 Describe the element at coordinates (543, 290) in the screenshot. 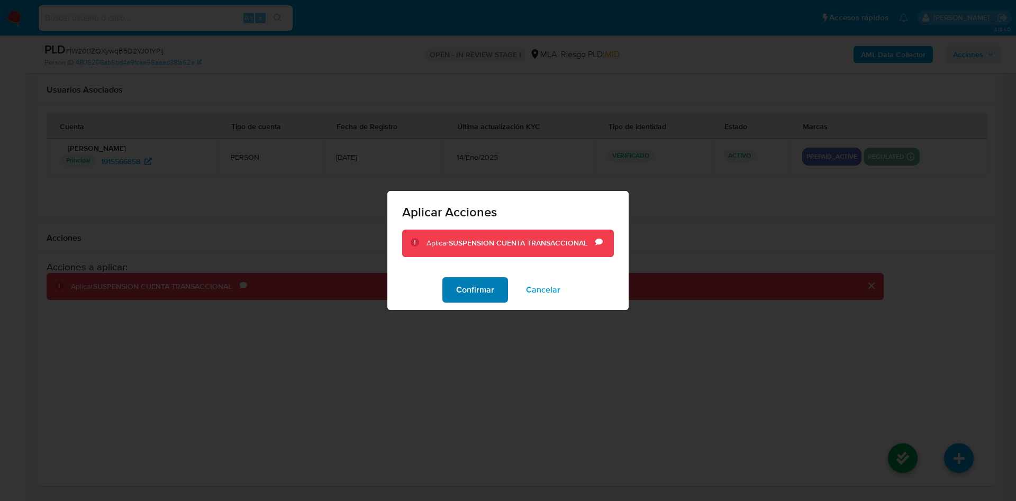

I see `button: Cancelar` at that location.